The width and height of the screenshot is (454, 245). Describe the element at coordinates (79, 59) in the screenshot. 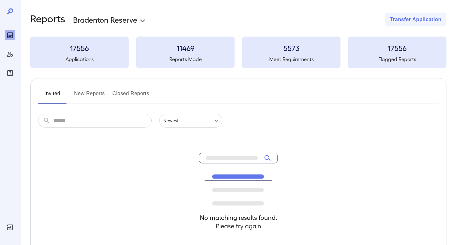

I see `h5: Applications` at that location.